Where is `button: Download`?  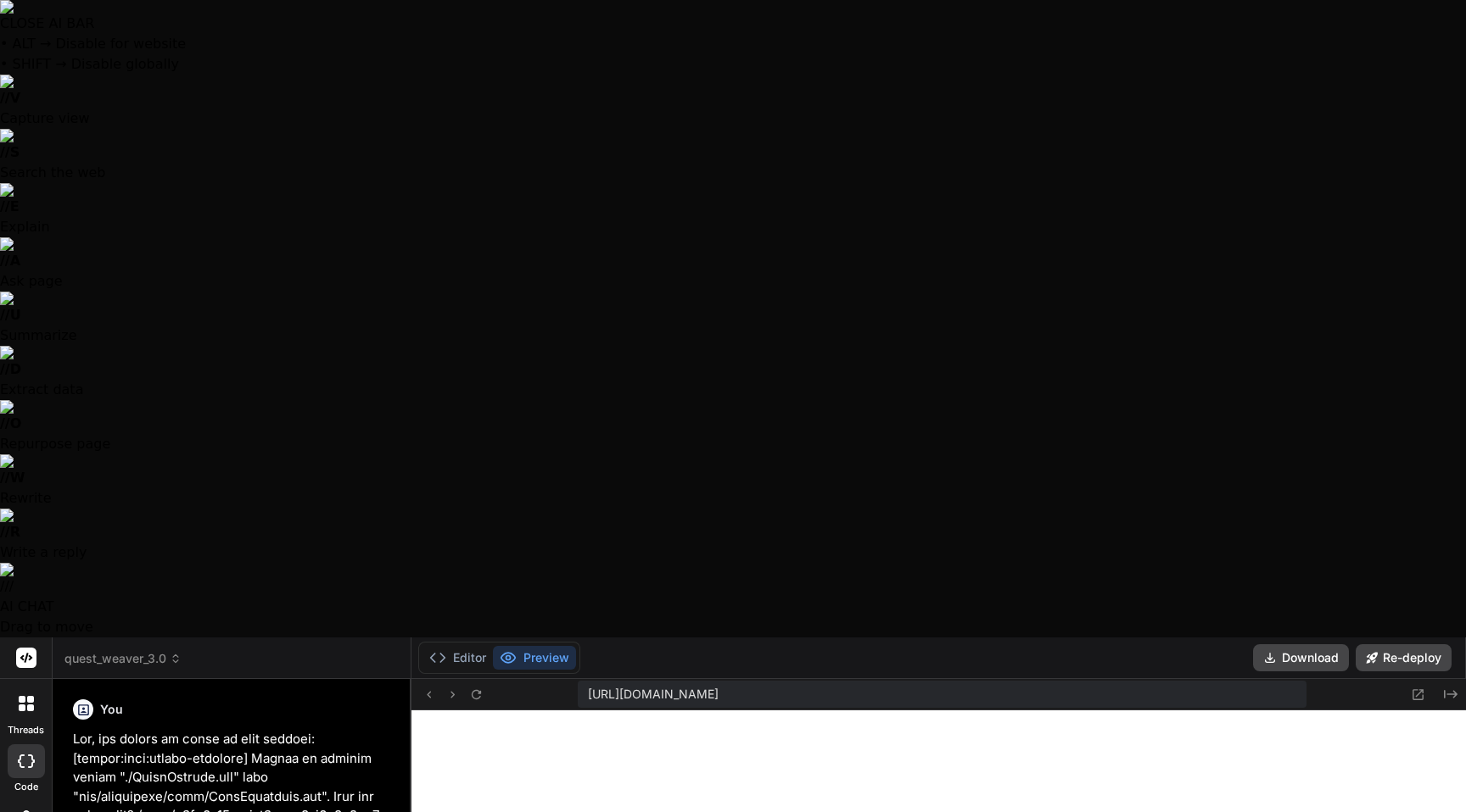 button: Download is located at coordinates (1300, 658).